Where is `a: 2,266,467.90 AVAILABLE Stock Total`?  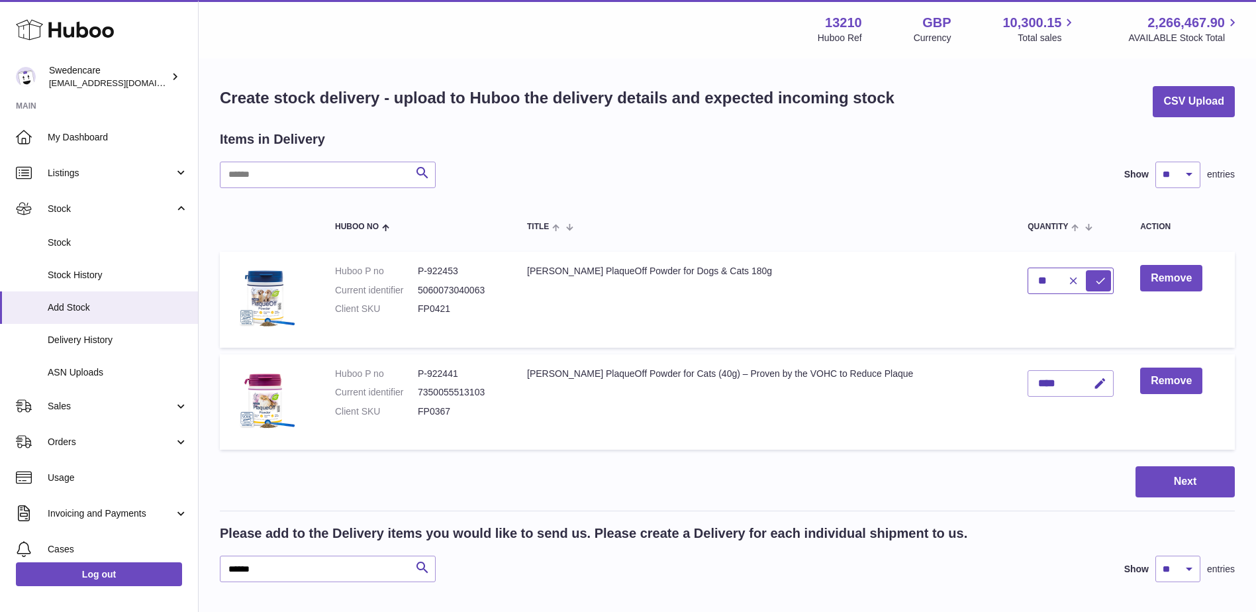
a: 2,266,467.90 AVAILABLE Stock Total is located at coordinates (1184, 29).